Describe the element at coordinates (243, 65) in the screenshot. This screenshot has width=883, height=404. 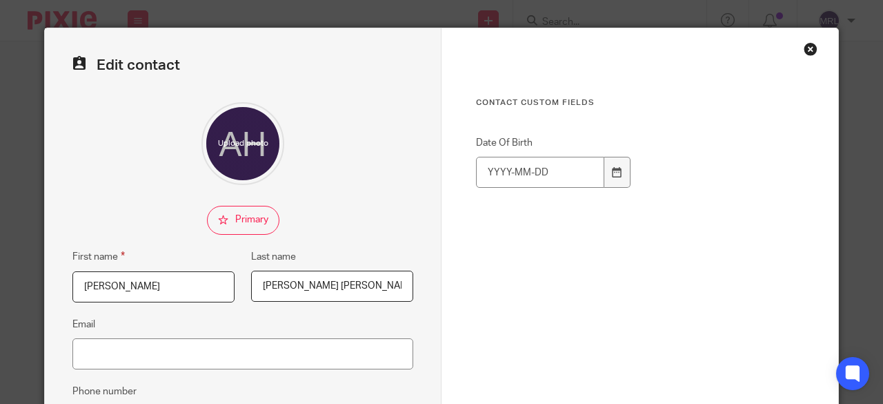
I see `h2: Edit contact` at that location.